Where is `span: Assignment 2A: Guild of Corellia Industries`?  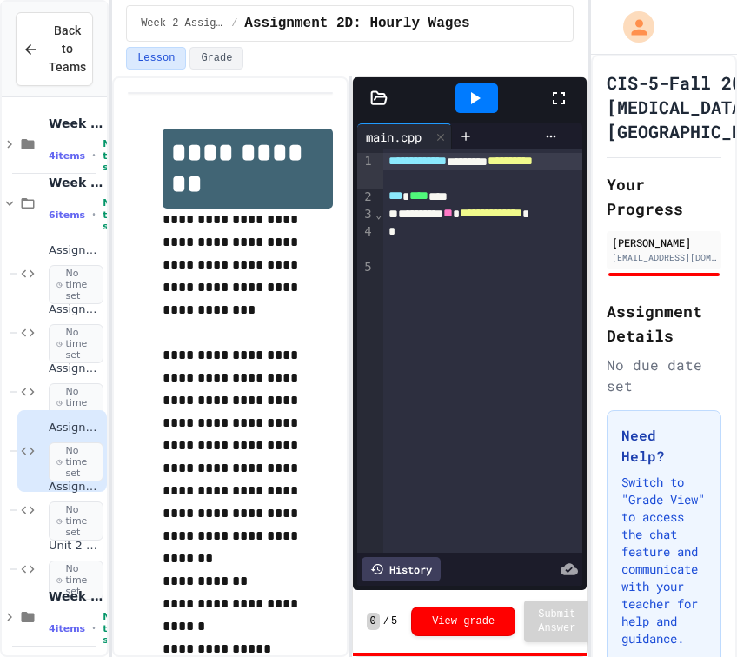
span: Assignment 2A: Guild of Corellia Industries is located at coordinates (76, 250).